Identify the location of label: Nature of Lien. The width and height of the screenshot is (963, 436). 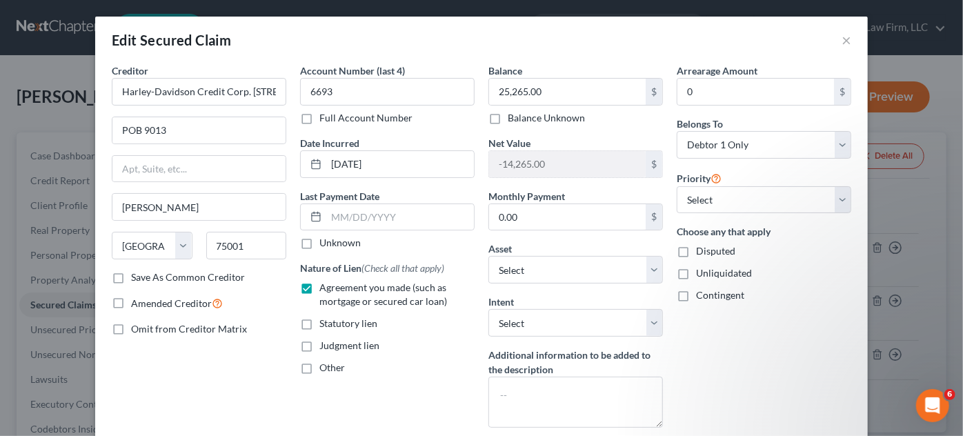
(372, 268).